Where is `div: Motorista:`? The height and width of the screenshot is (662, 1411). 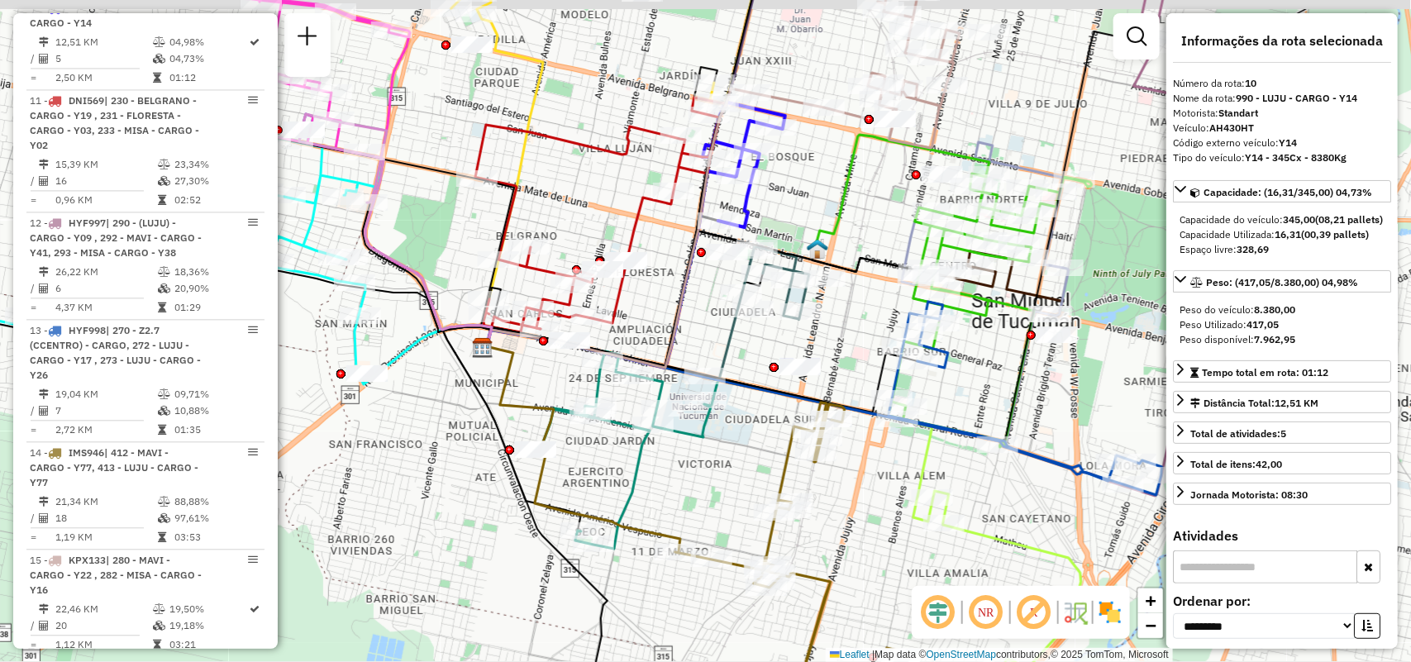
div: Motorista: is located at coordinates (1282, 113).